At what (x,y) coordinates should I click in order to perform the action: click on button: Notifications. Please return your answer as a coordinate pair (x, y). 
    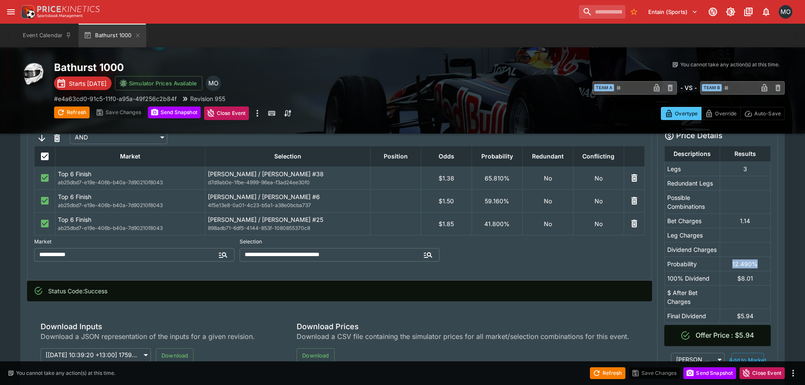
    Looking at the image, I should click on (766, 12).